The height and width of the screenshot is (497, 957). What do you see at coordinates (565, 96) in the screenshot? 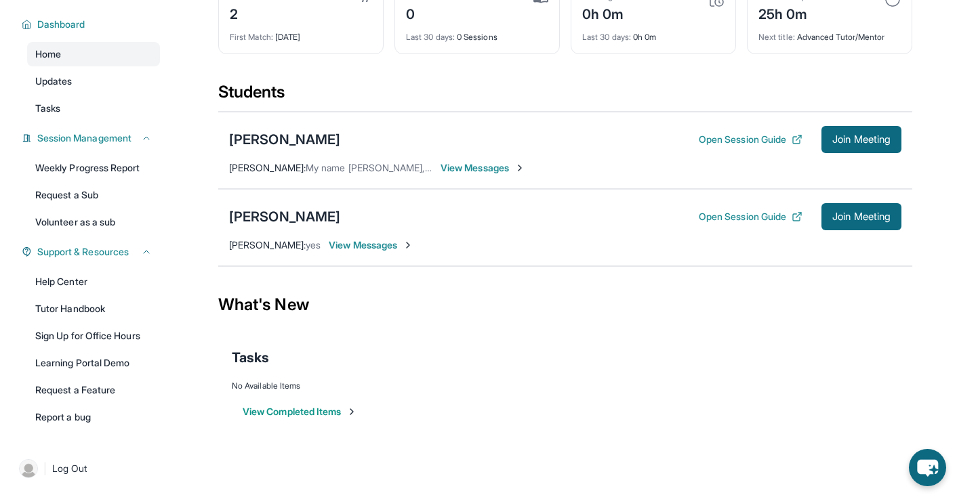
I see `div: Students` at bounding box center [565, 96].